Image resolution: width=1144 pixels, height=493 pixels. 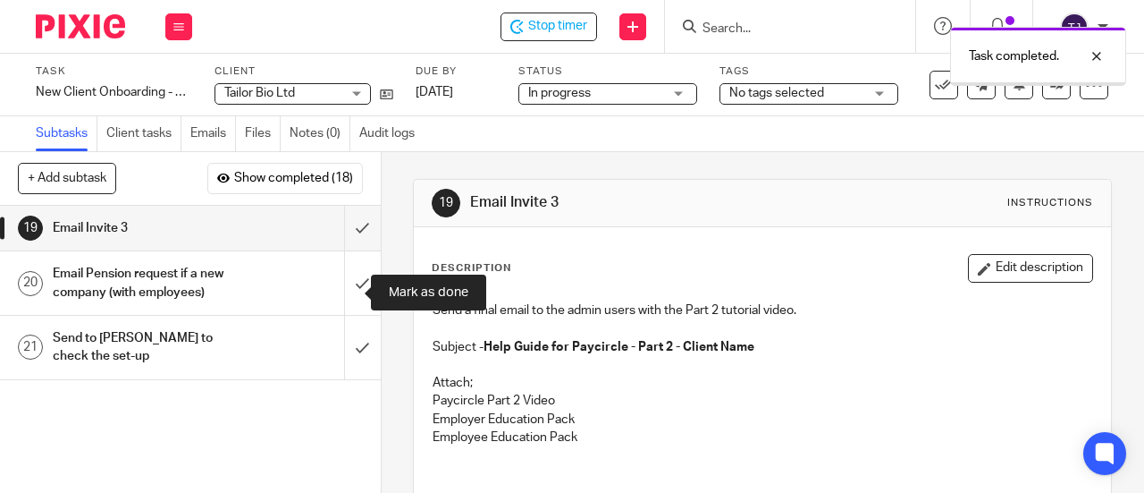 I want to click on button: Show completed (18), so click(x=285, y=178).